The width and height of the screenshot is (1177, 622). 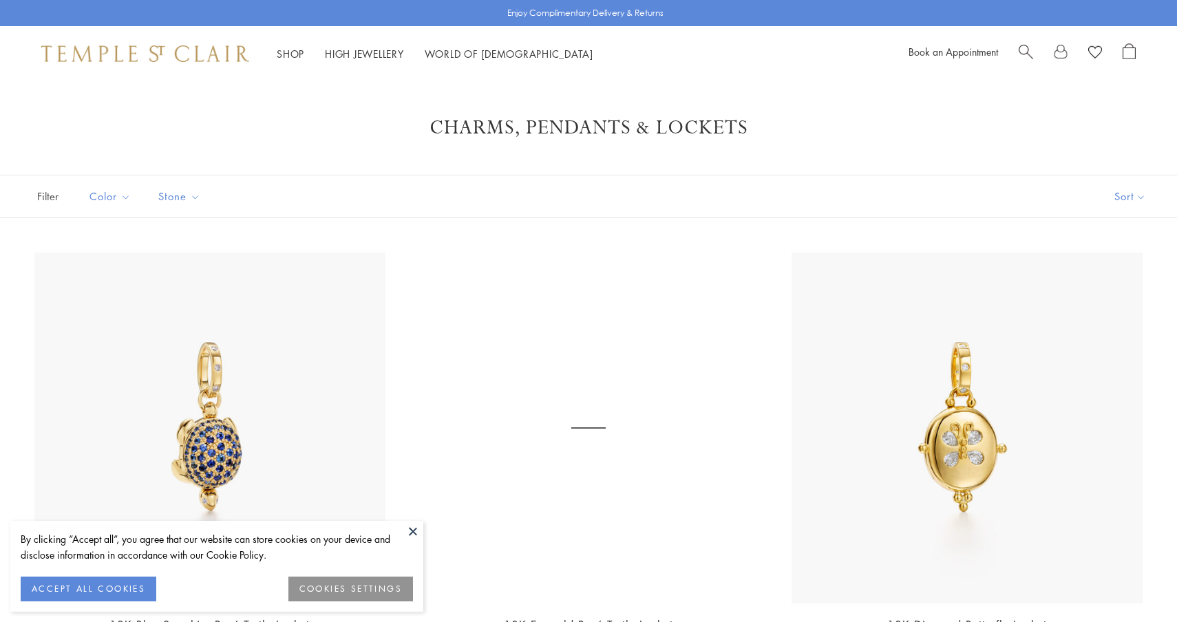 I want to click on button: Stone, so click(x=179, y=196).